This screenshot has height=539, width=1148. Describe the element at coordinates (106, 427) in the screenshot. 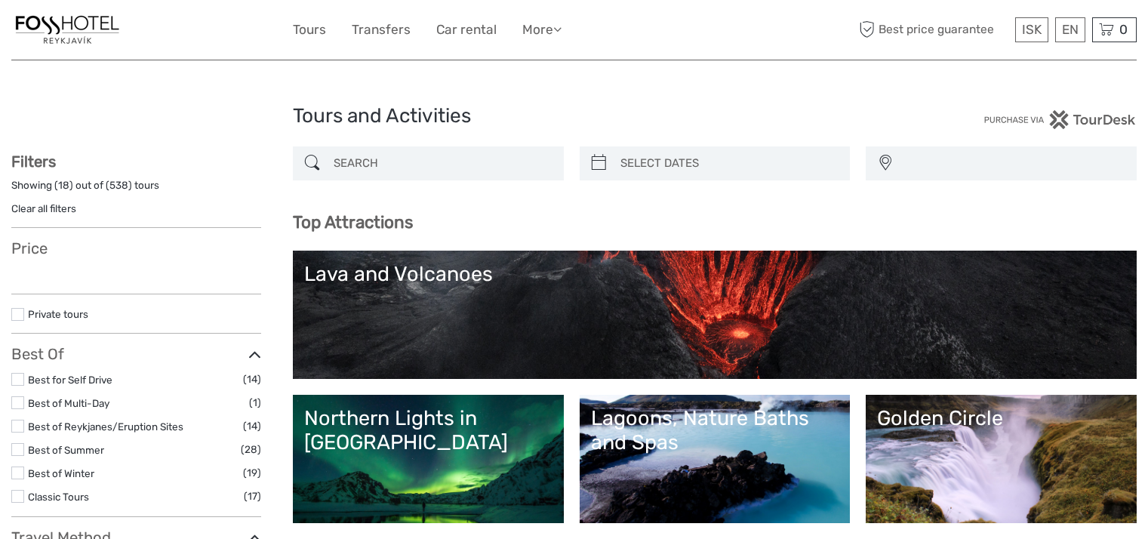

I see `a: Best of Reykjanes/Eruption Sites` at that location.